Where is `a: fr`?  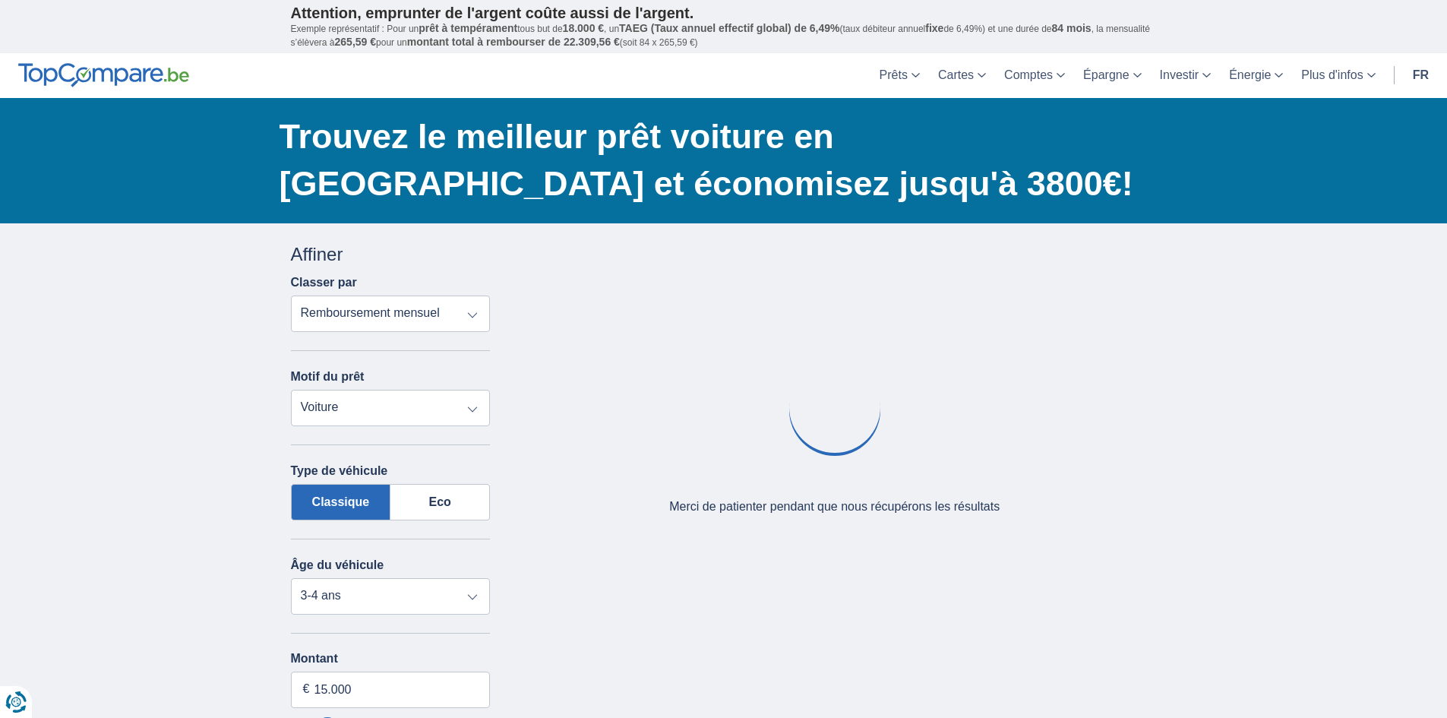 a: fr is located at coordinates (1420, 75).